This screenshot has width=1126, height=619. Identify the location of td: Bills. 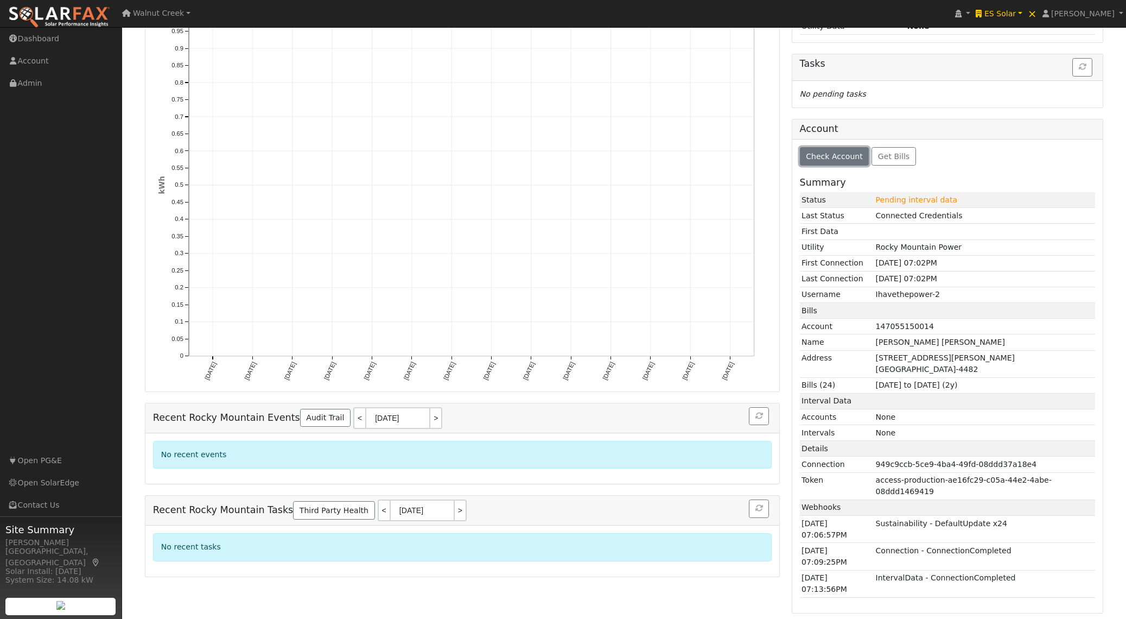
(837, 310).